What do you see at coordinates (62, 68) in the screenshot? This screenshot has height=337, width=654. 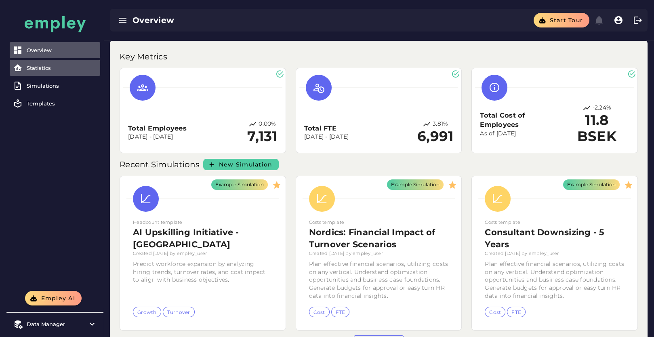 I see `div: Statistics` at bounding box center [62, 68].